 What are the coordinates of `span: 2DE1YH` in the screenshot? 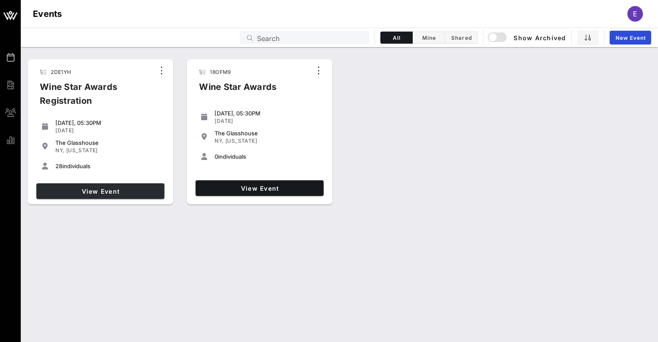 It's located at (61, 72).